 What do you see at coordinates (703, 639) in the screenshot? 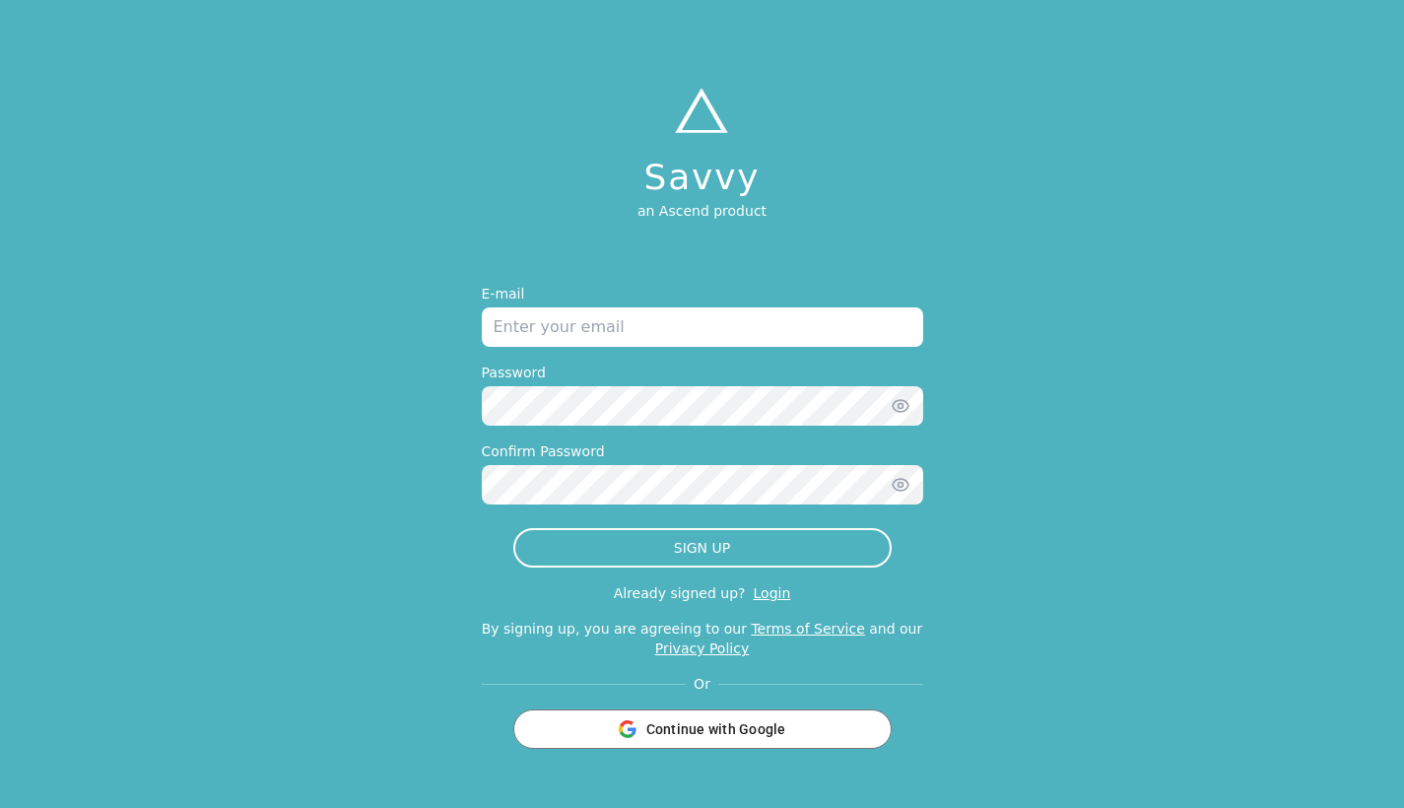
I see `p: By signing up, you are agreeing to our and our` at bounding box center [703, 639].